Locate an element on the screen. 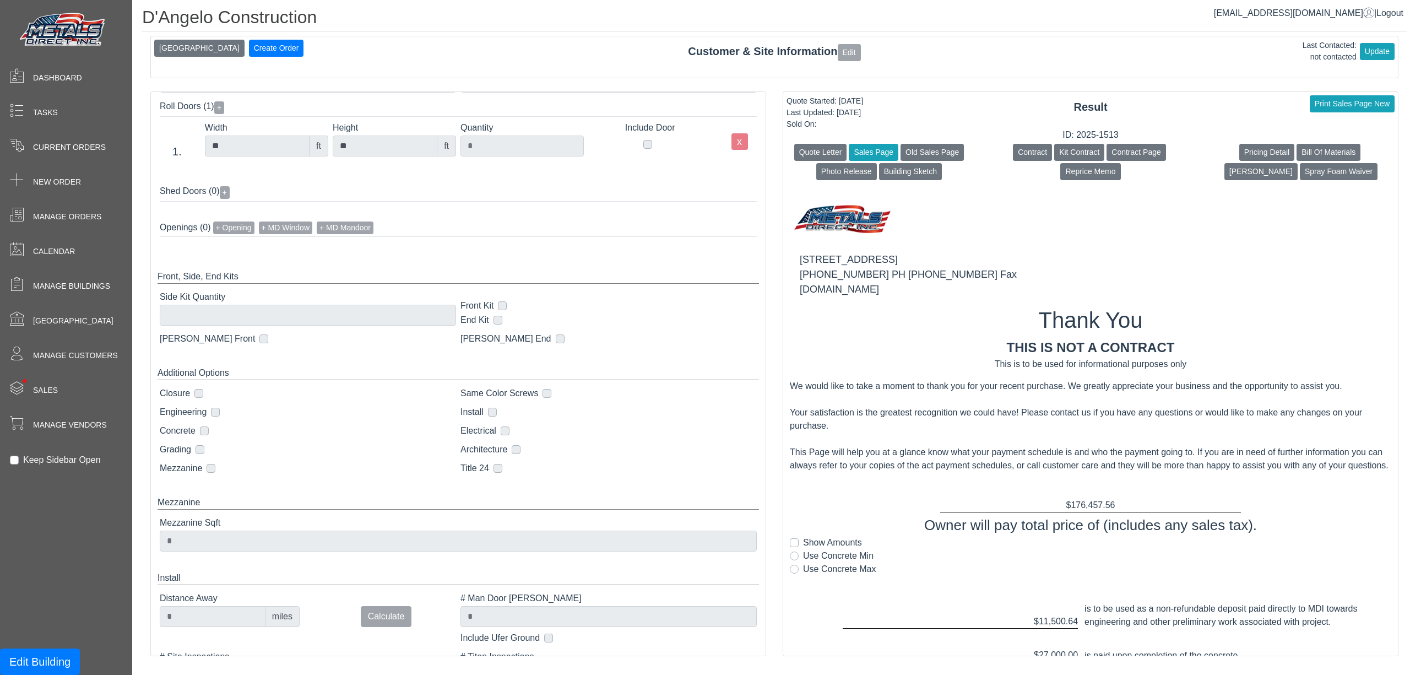 The height and width of the screenshot is (675, 1410). div: We would like to take a moment to thank you for your recent purchase. We greatly appreciate your ... is located at coordinates (1091, 426).